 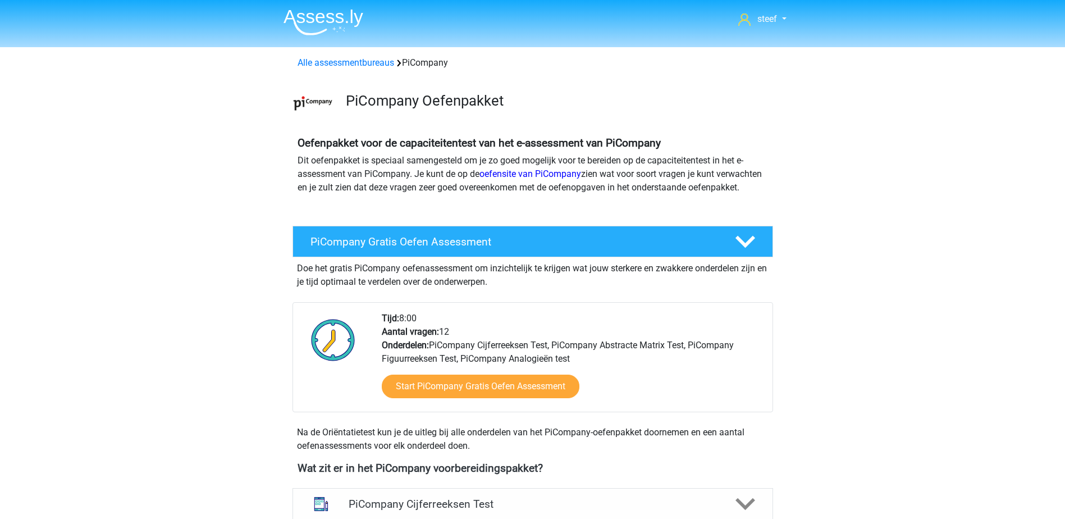 I want to click on a: Start PiCompany Gratis Oefen Assessment, so click(x=481, y=386).